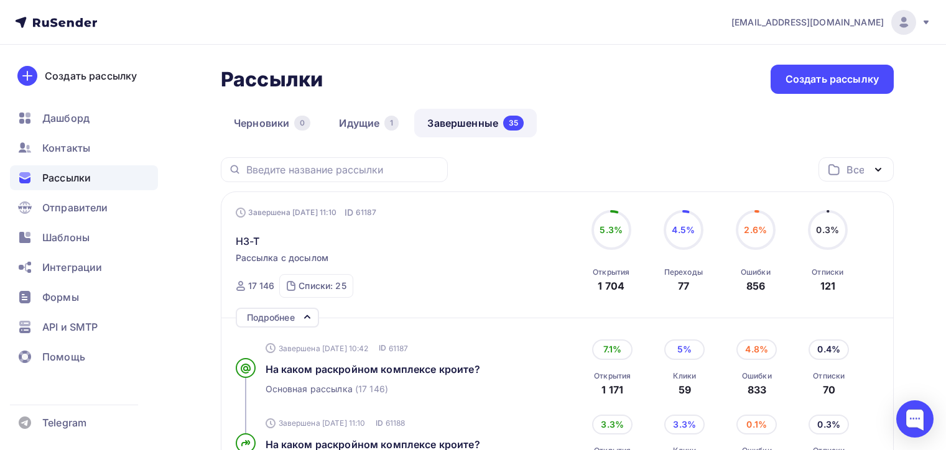  Describe the element at coordinates (66, 148) in the screenshot. I see `span: Контакты` at that location.